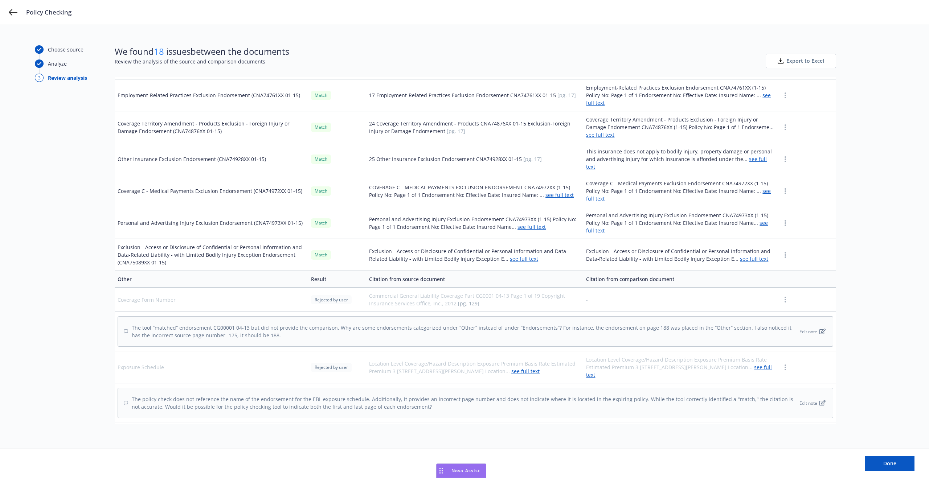  What do you see at coordinates (475, 279) in the screenshot?
I see `td: Citation from source document` at bounding box center [475, 279].